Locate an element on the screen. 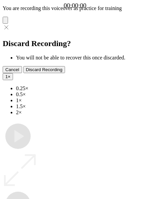 The height and width of the screenshot is (199, 150). li: 0.25× is located at coordinates (82, 89).